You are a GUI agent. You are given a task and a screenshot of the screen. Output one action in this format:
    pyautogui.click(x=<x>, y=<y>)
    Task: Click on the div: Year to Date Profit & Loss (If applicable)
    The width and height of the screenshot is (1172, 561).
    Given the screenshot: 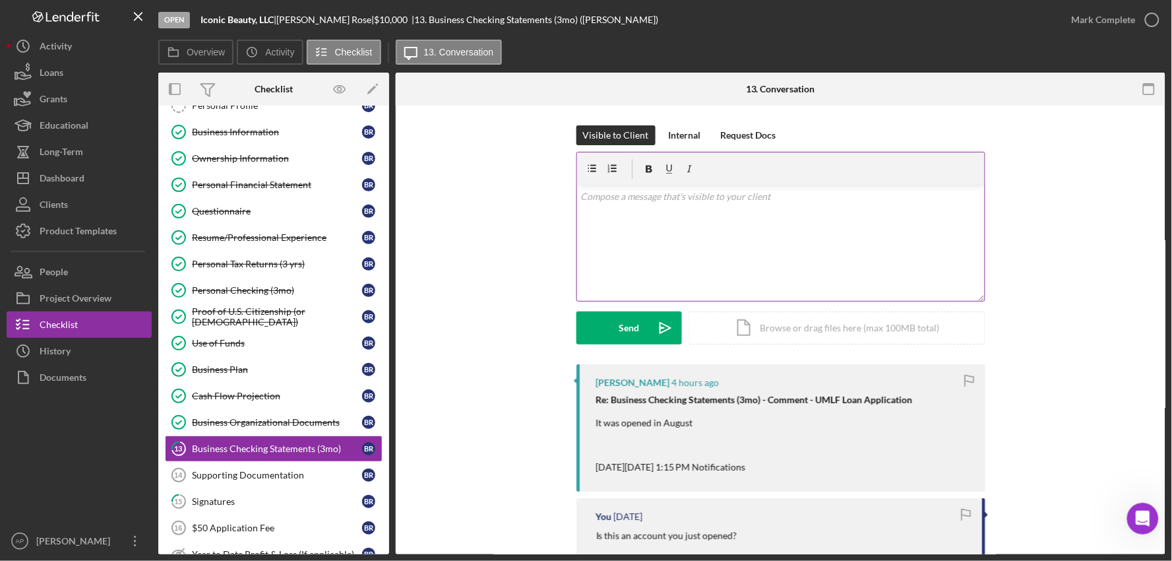 What is the action you would take?
    pyautogui.click(x=277, y=554)
    